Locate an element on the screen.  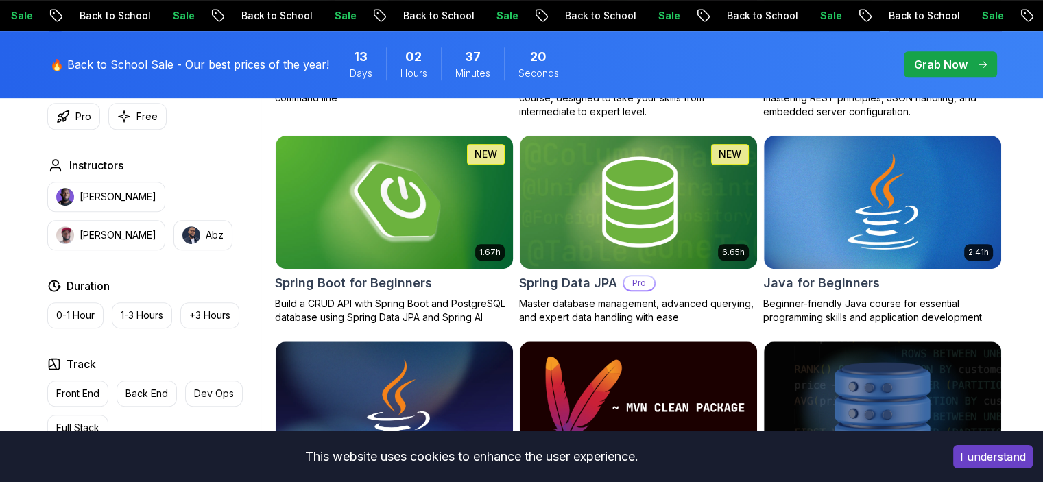
img: Java for Developers card is located at coordinates (394, 408).